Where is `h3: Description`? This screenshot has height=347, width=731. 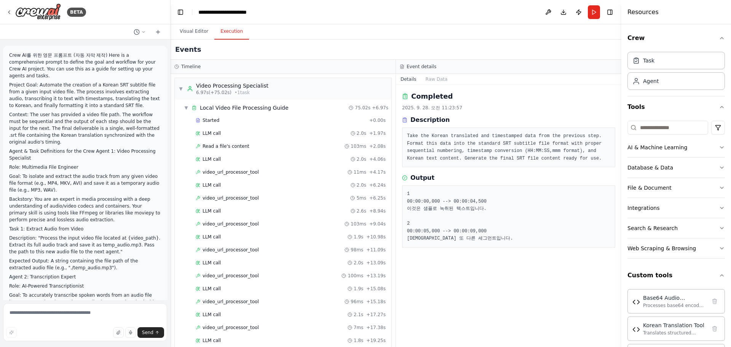
h3: Description is located at coordinates (430, 120).